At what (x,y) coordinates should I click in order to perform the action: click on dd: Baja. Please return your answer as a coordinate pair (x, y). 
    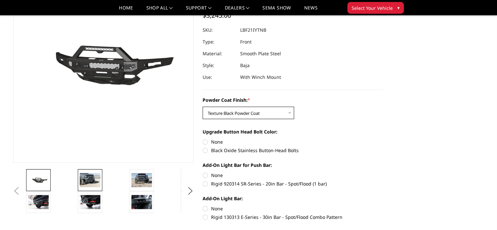
    Looking at the image, I should click on (245, 65).